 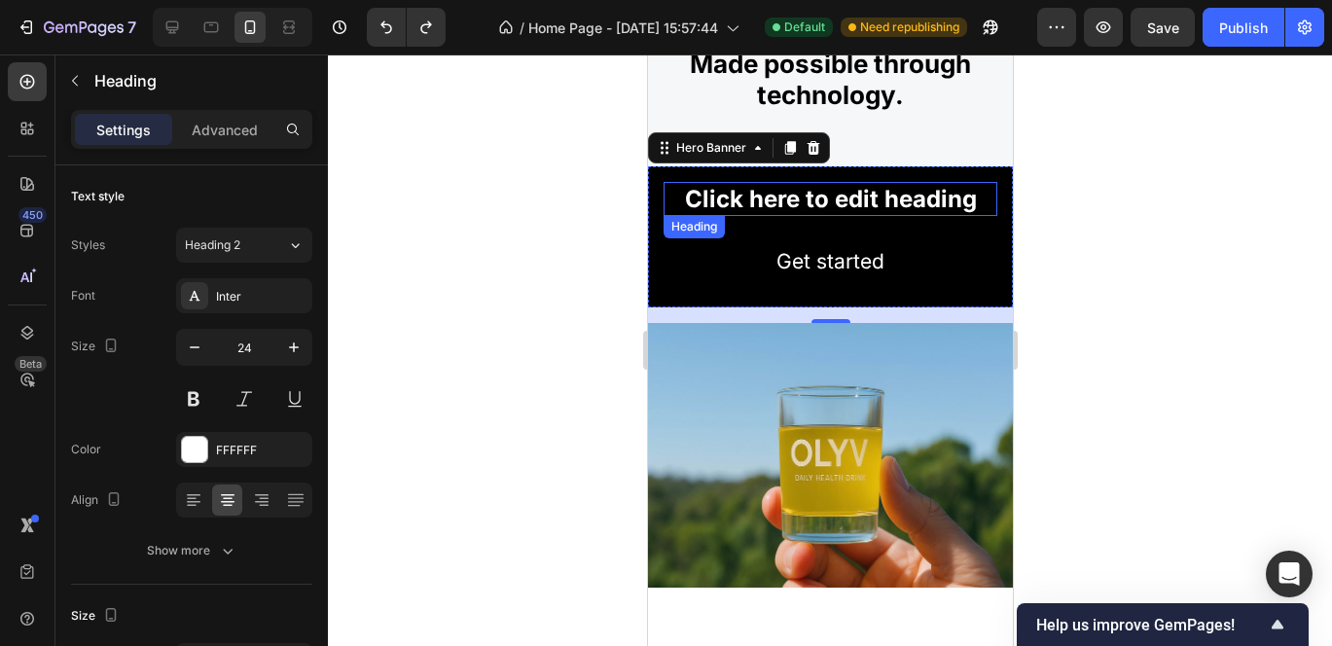 I want to click on p: Advanced, so click(x=225, y=129).